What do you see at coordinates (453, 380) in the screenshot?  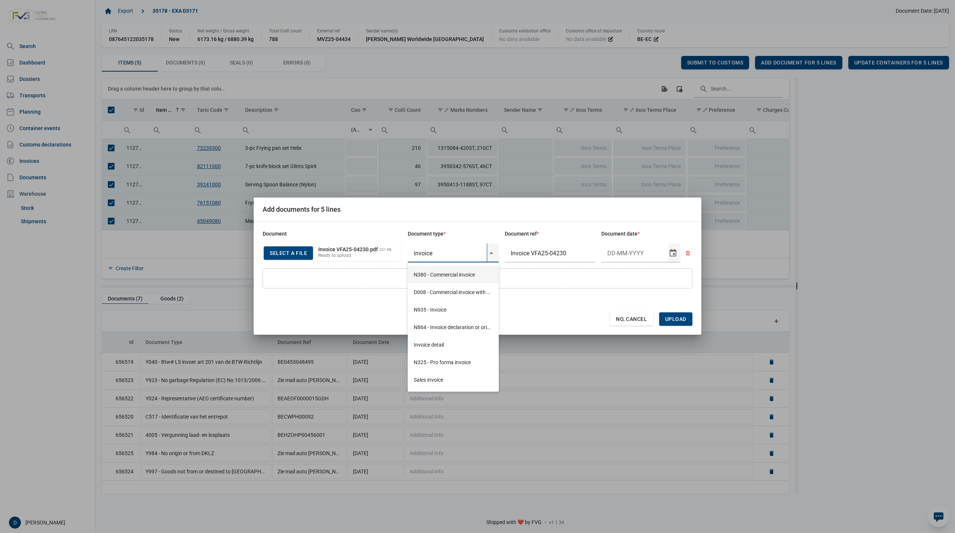 I see `div: Sales invoice` at bounding box center [453, 380].